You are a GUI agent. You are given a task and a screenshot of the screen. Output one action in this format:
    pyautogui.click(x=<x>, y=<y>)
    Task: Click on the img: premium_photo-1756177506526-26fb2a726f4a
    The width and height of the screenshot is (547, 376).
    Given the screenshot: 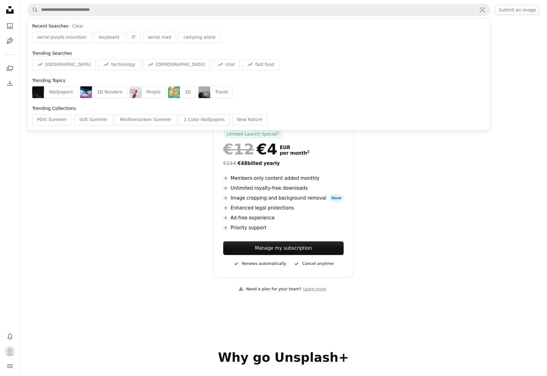 What is the action you would take?
    pyautogui.click(x=204, y=92)
    